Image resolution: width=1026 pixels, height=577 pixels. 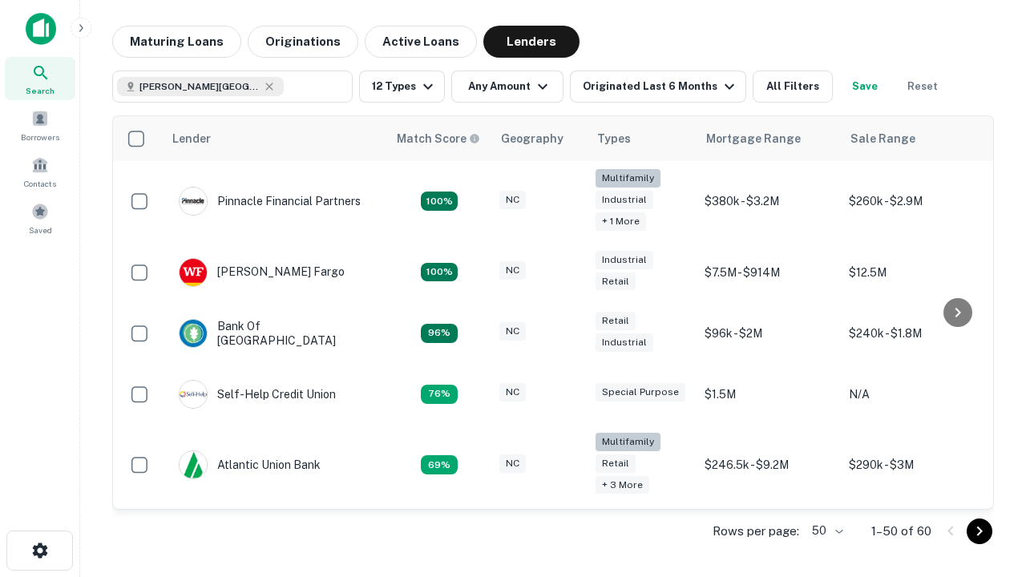 I want to click on div: Types, so click(x=614, y=139).